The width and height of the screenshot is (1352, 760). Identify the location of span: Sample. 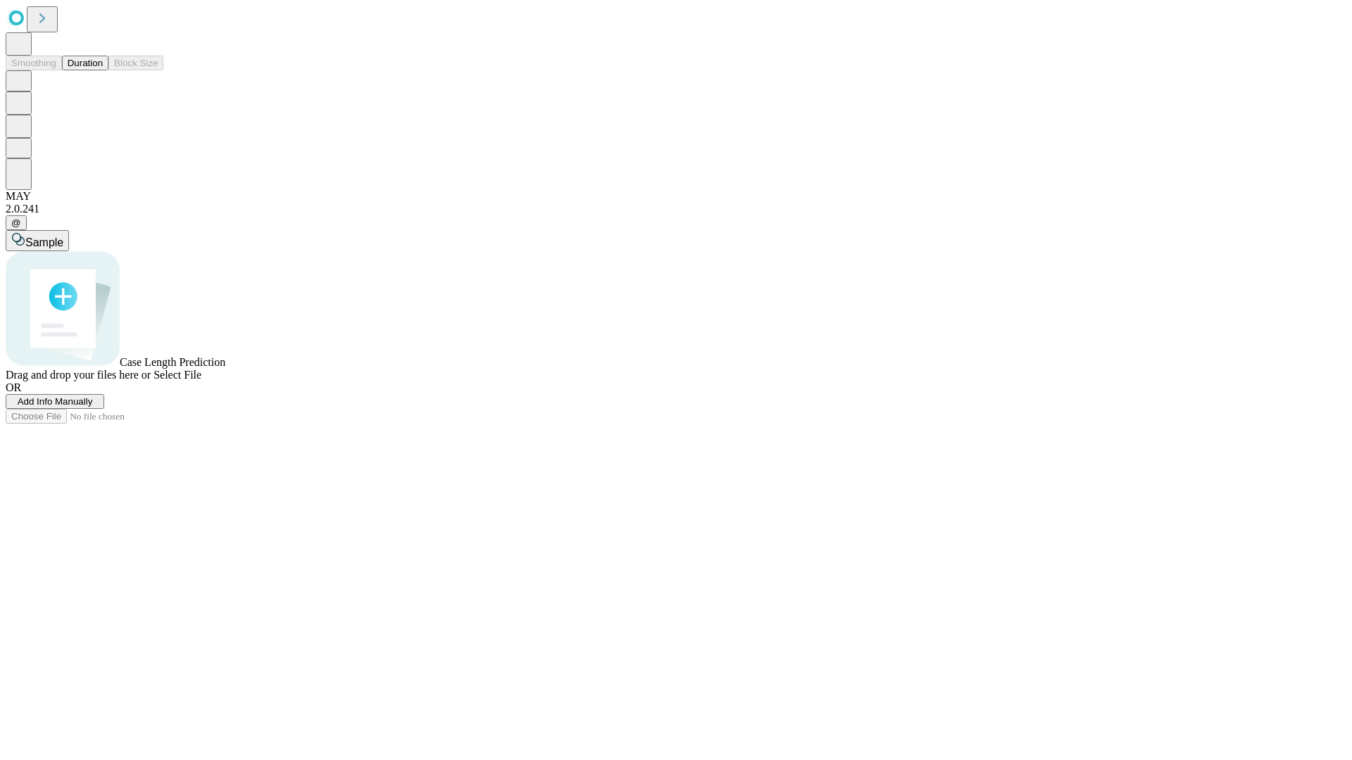
(44, 242).